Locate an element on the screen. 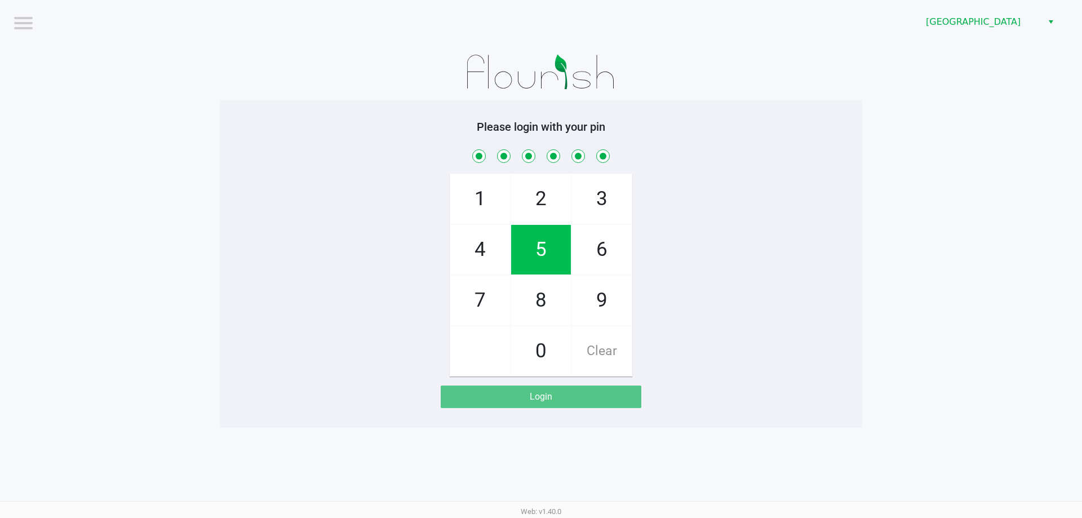 The image size is (1082, 518). span: 6 is located at coordinates (602, 250).